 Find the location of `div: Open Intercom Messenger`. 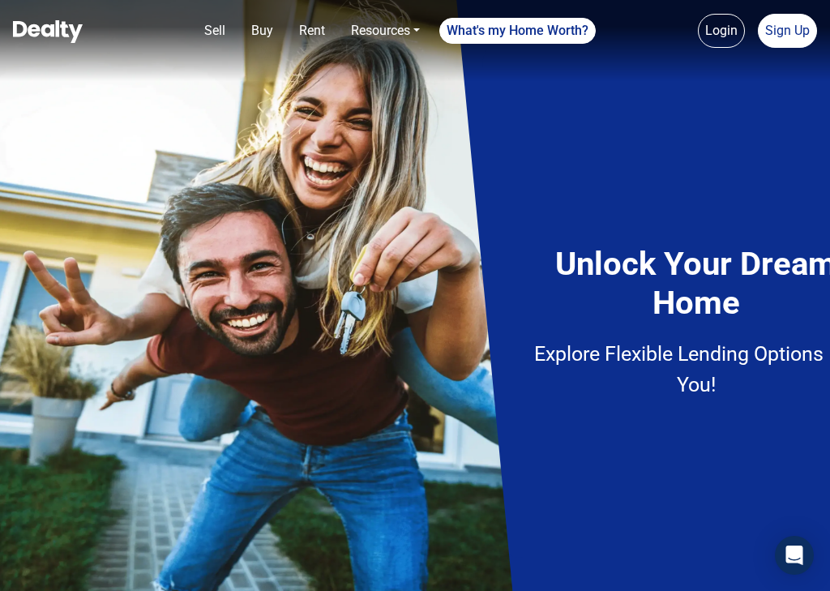

div: Open Intercom Messenger is located at coordinates (795, 555).